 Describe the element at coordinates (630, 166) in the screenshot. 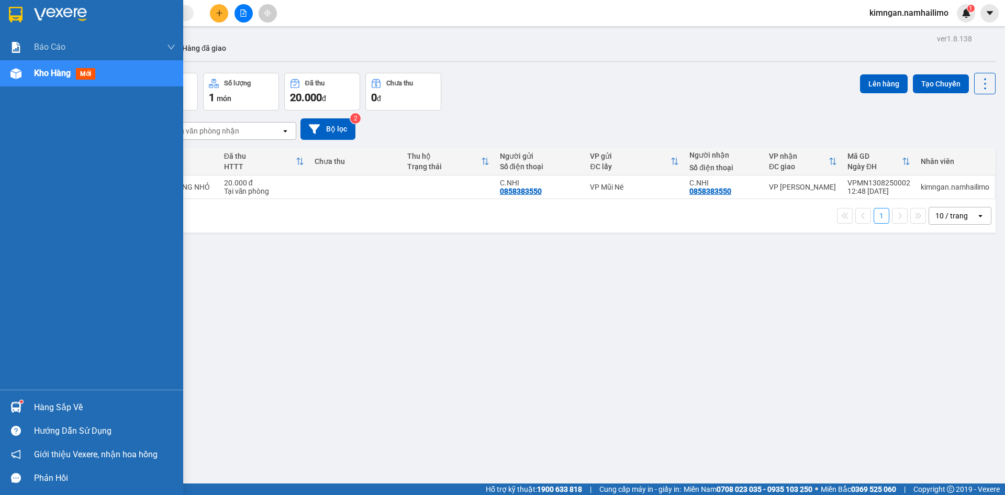

I see `div: ĐC lấy` at that location.